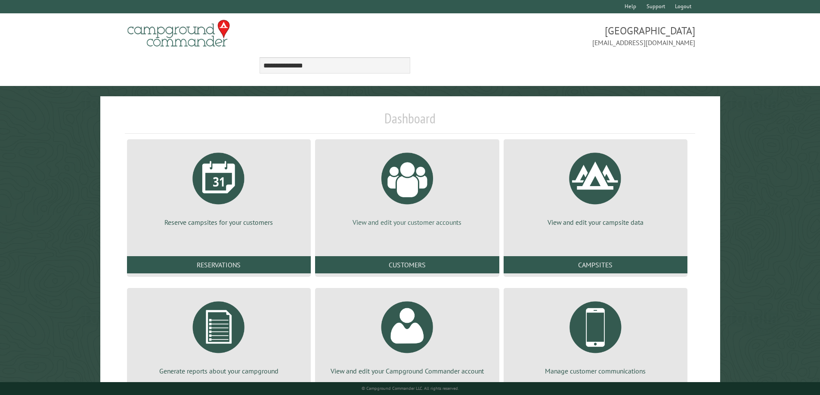  Describe the element at coordinates (219, 371) in the screenshot. I see `p: Generate reports about your campground` at that location.